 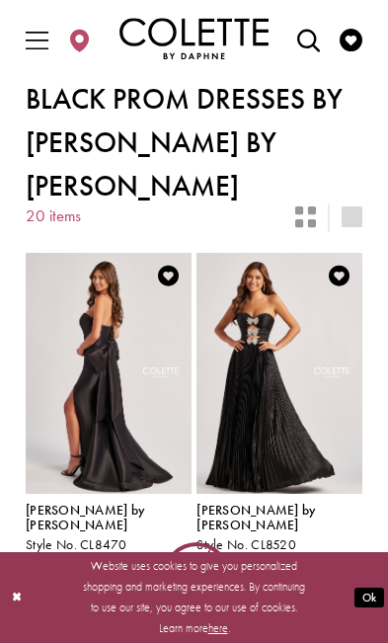 What do you see at coordinates (53, 216) in the screenshot?
I see `span: 20 items` at bounding box center [53, 216].